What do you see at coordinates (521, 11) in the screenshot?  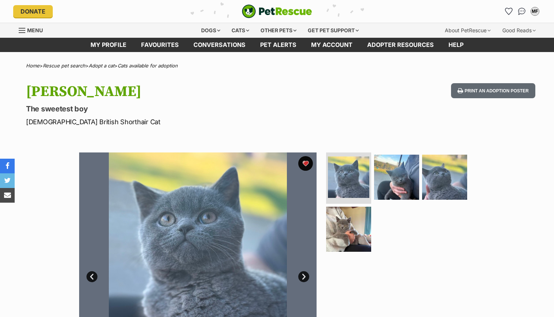 I see `a: Conversations` at bounding box center [521, 11].